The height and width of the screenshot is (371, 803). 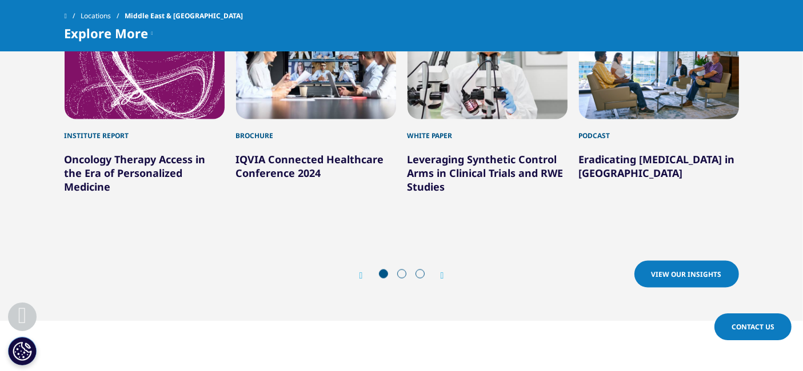 I want to click on a: View our Insights, so click(x=686, y=274).